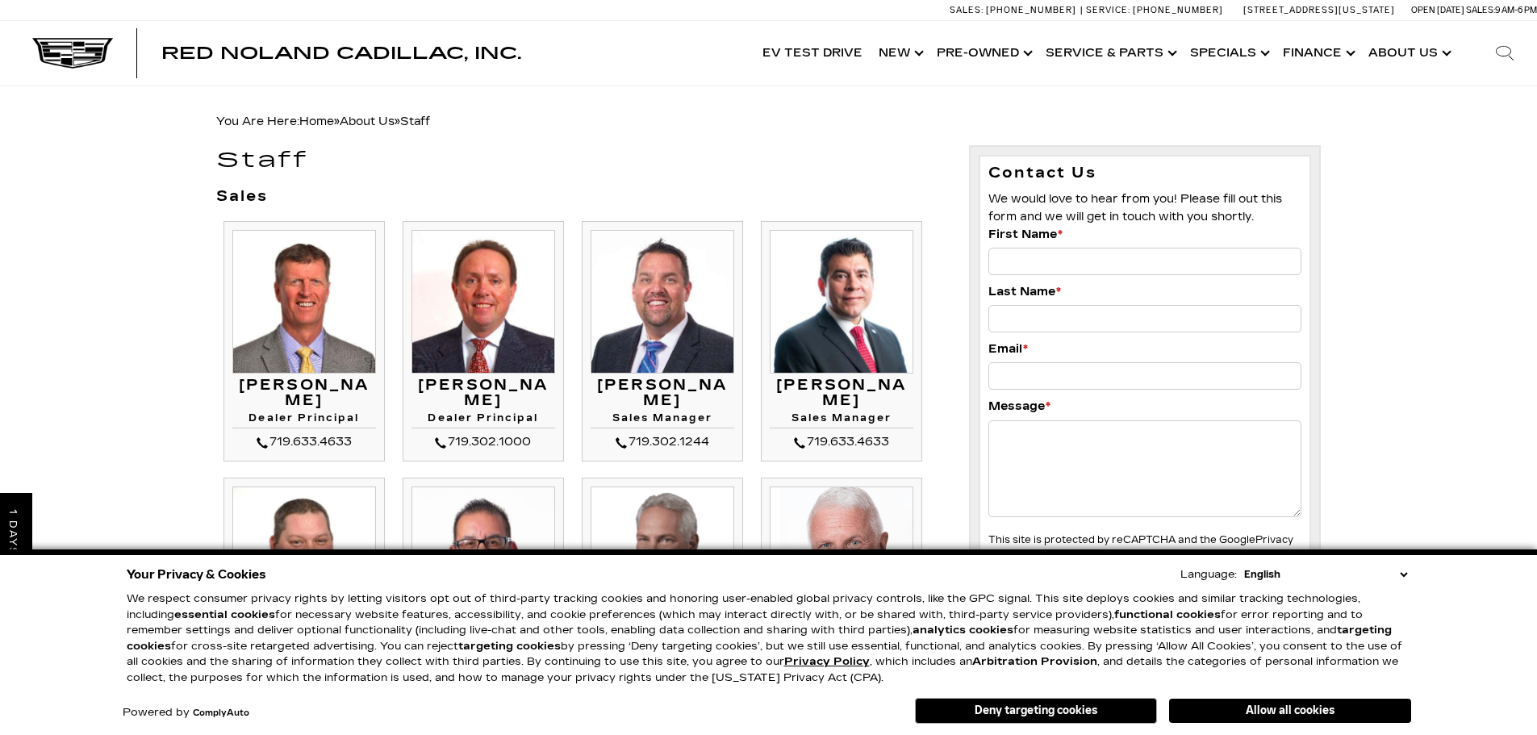 The width and height of the screenshot is (1537, 735). Describe the element at coordinates (663, 442) in the screenshot. I see `div: 719.302.1244` at that location.